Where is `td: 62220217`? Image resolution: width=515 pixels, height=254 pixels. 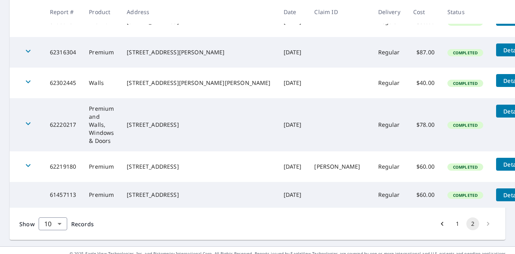 td: 62220217 is located at coordinates (63, 125).